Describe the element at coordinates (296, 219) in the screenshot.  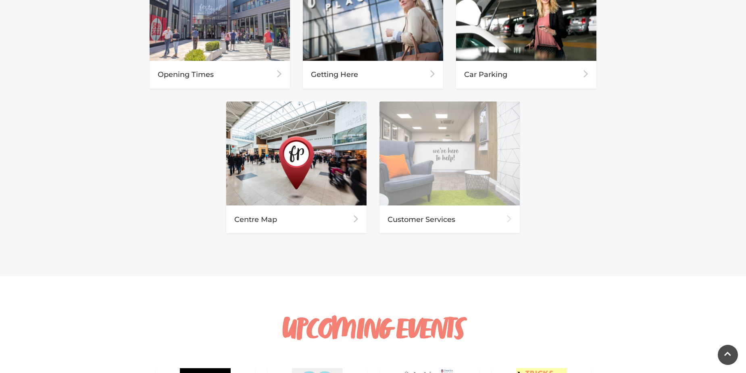
I see `div: Centre Map` at that location.